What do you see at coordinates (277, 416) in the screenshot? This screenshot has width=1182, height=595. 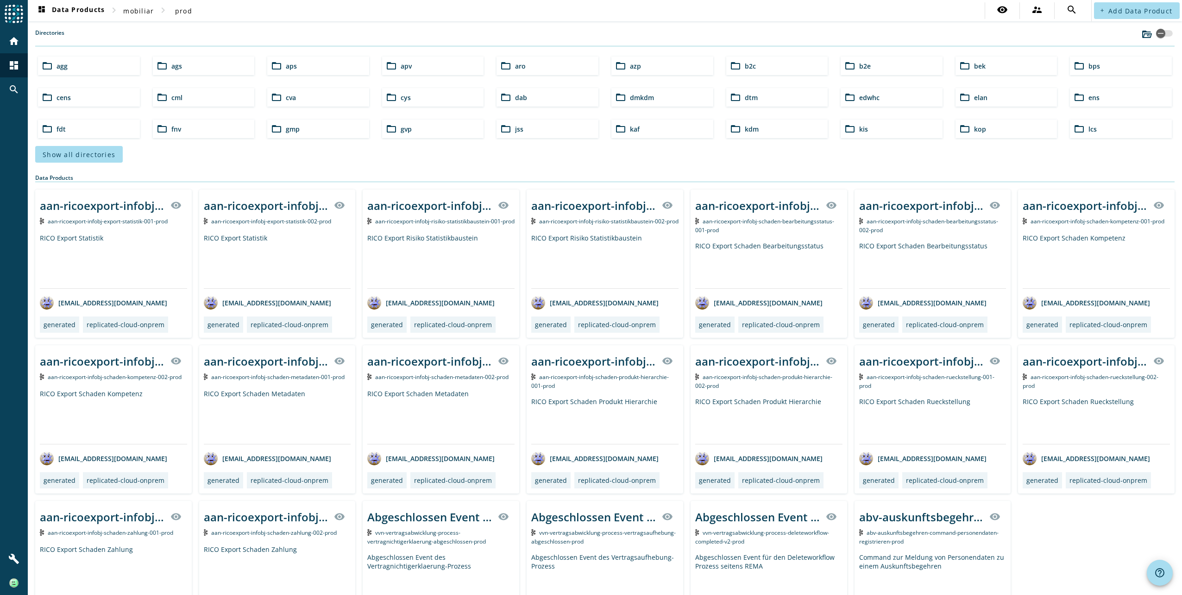 I see `div: RICO Export Schaden Metadaten` at bounding box center [277, 416].